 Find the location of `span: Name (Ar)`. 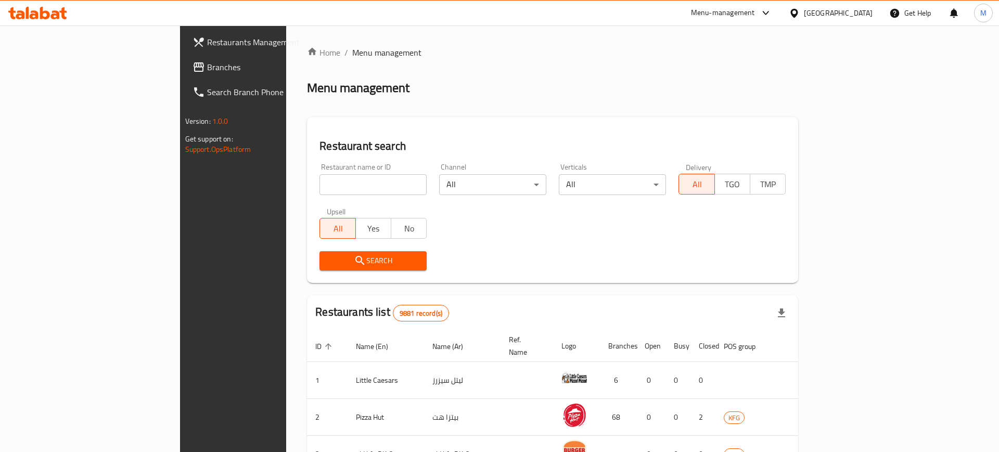

span: Name (Ar) is located at coordinates (454, 346).